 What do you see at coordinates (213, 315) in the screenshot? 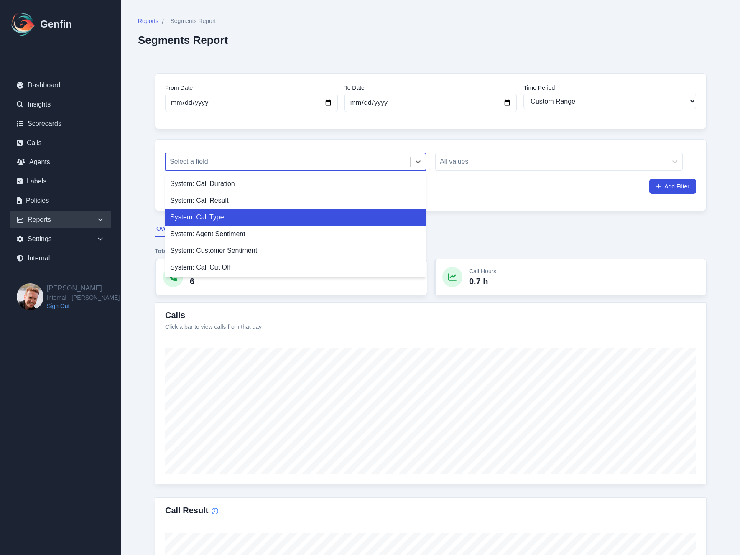
I see `h3: Calls` at bounding box center [213, 315].